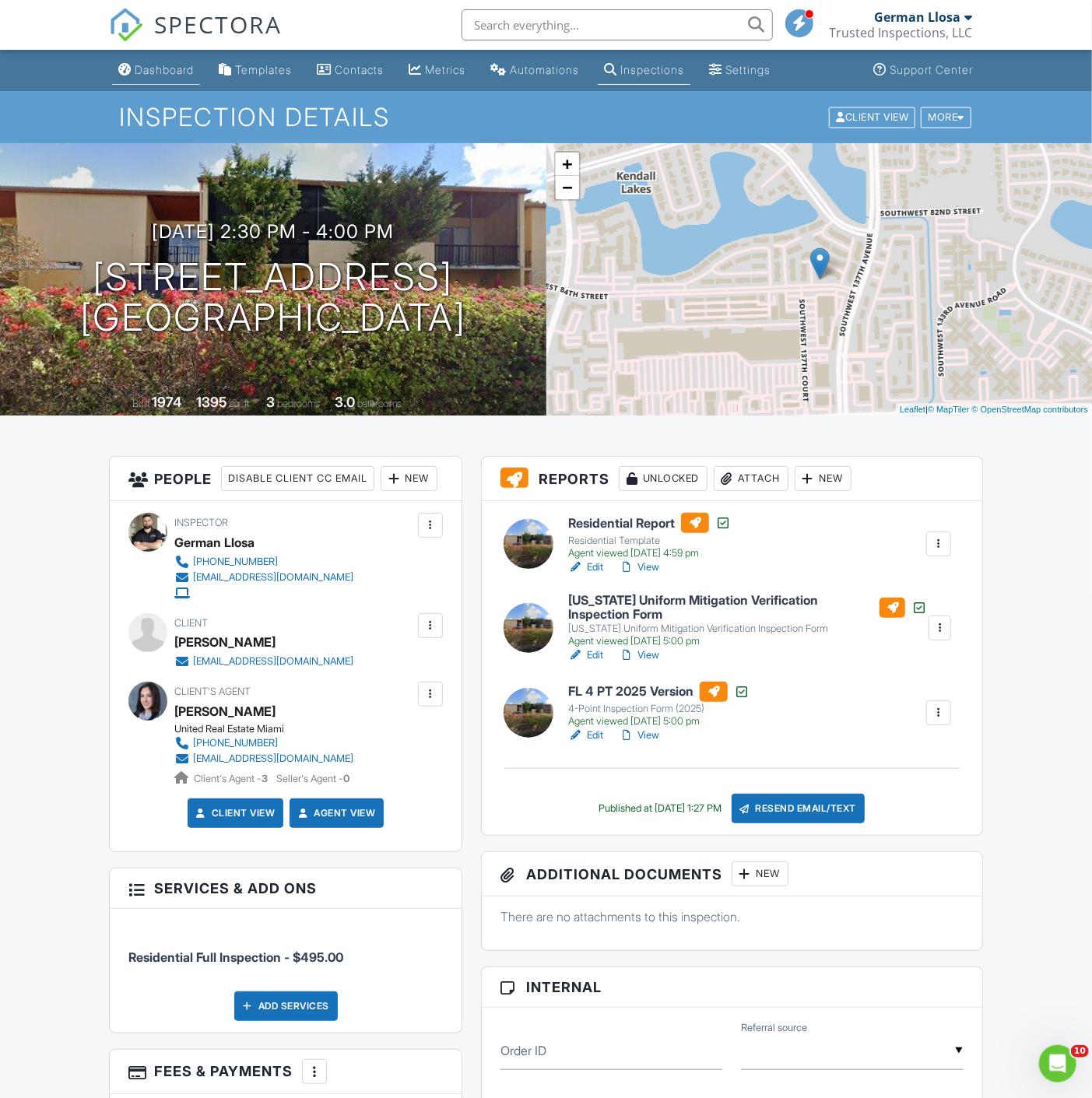 The height and width of the screenshot is (1098, 1092). Describe the element at coordinates (546, 116) in the screenshot. I see `h1: Inspection Details` at that location.